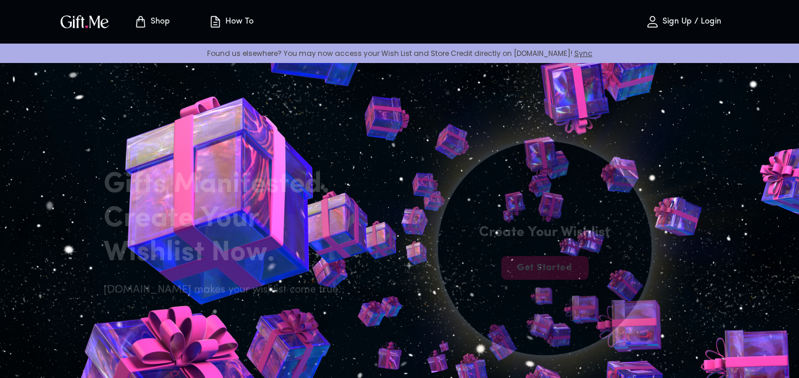  I want to click on button: GiftMe Logo, so click(85, 22).